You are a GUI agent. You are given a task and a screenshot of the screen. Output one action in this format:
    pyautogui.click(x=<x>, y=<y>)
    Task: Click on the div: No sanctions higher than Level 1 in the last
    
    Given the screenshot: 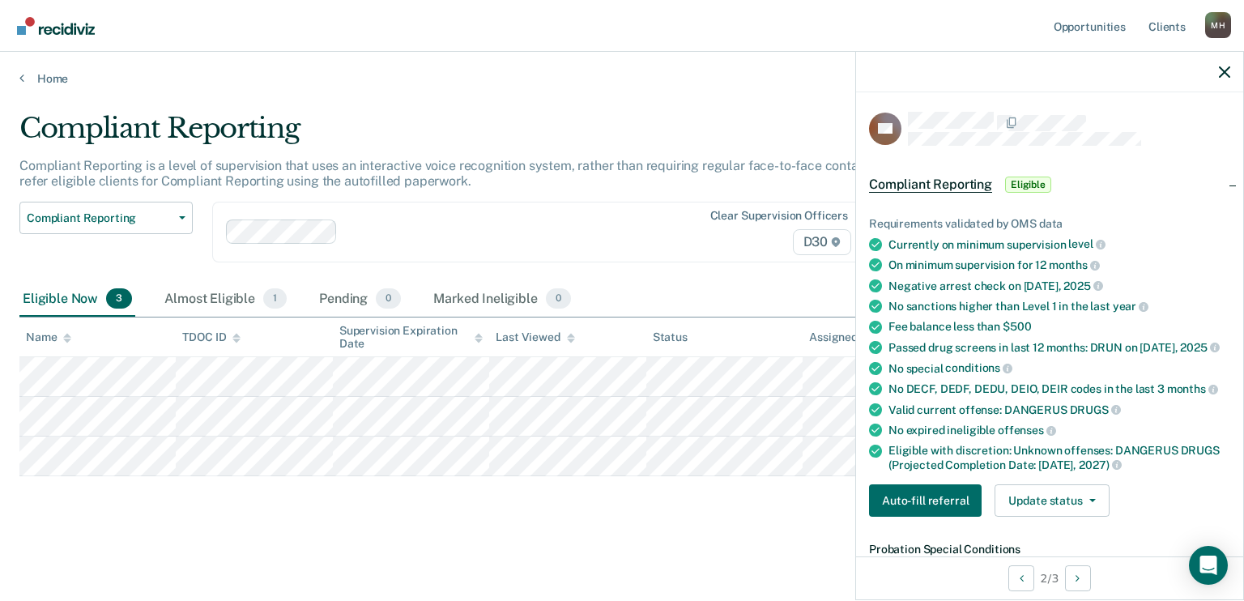 What is the action you would take?
    pyautogui.click(x=1059, y=306)
    